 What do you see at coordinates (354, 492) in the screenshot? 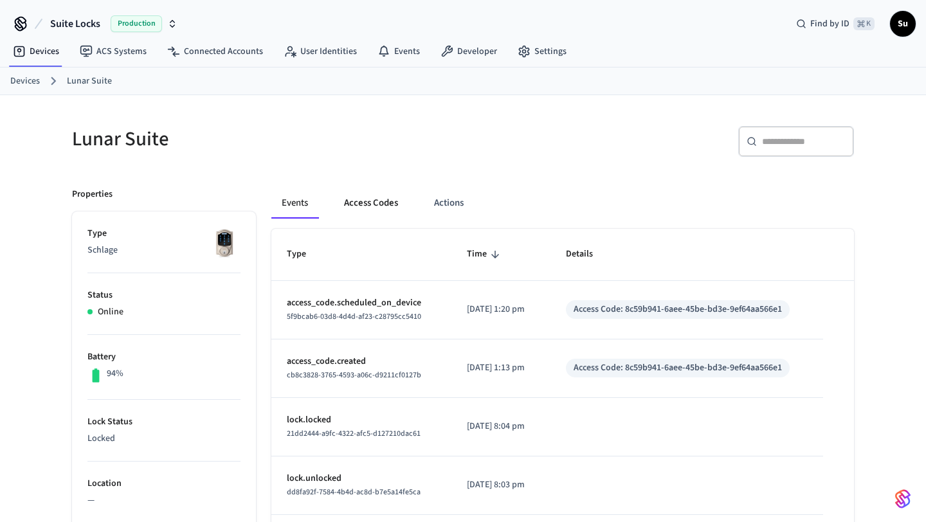
I see `span: dd8fa92f-7584-4b4d-ac8d-b7e5a14fe5ca` at bounding box center [354, 492].